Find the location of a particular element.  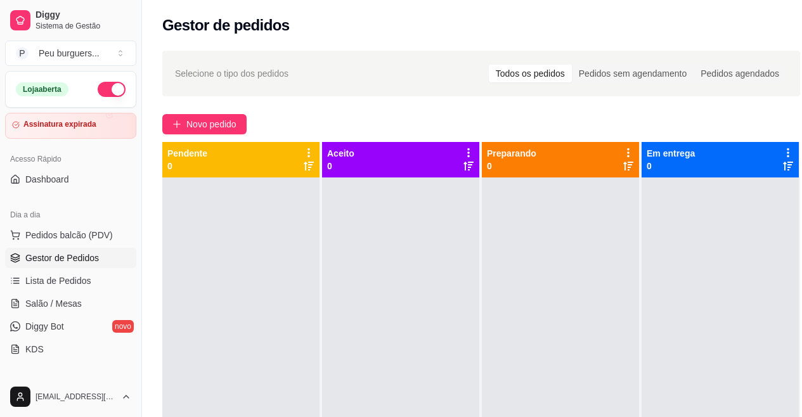

span: Selecione o tipo dos pedidos is located at coordinates (232, 74).